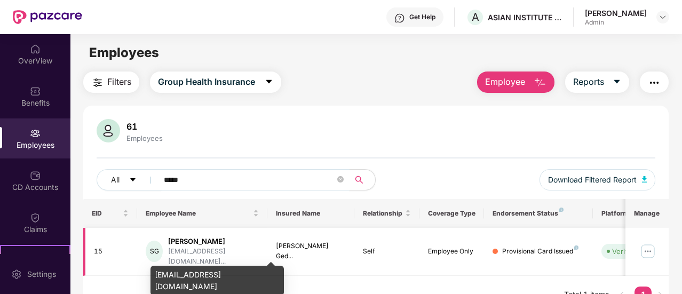 This screenshot has height=294, width=682. I want to click on th: EID, so click(111, 214).